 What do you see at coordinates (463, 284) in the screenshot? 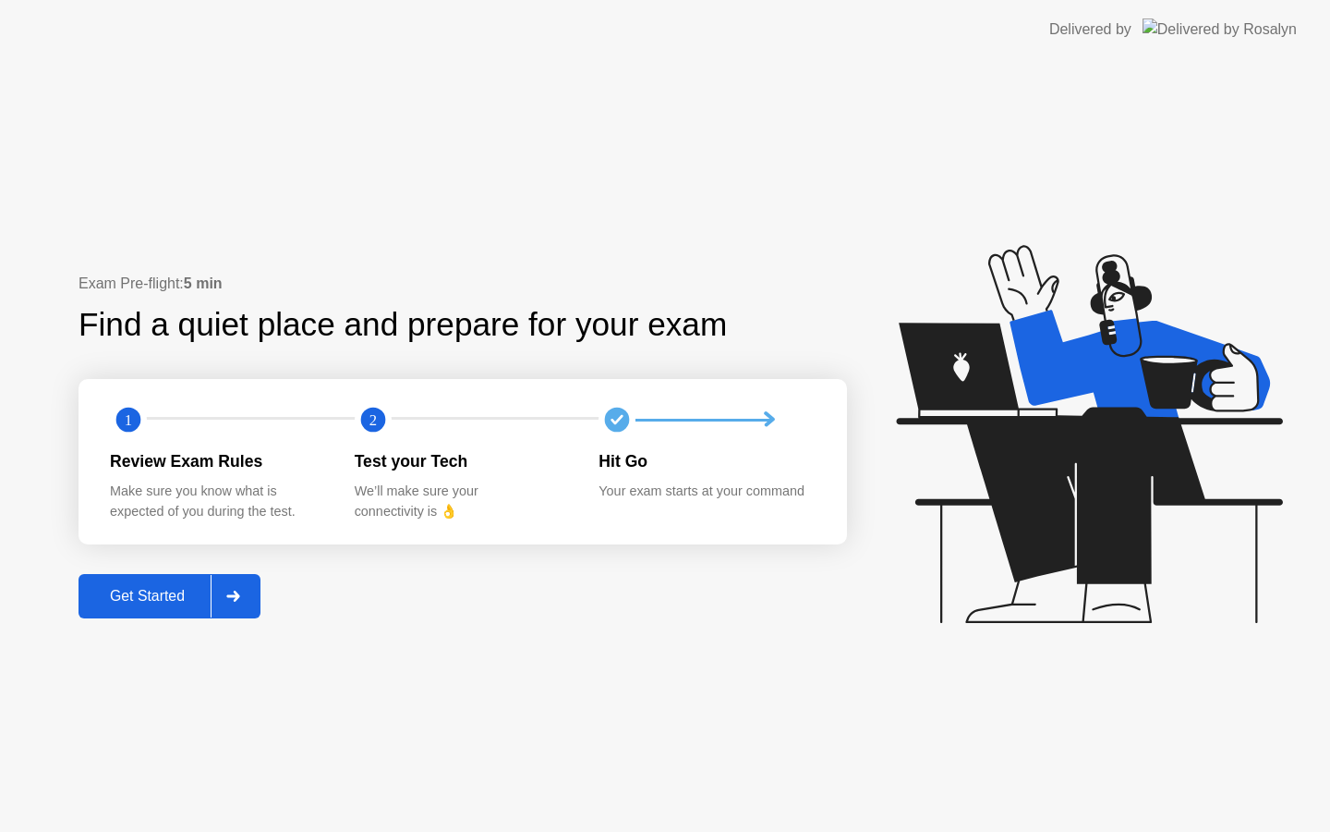
I see `div: Exam Pre-flight:` at bounding box center [463, 284].